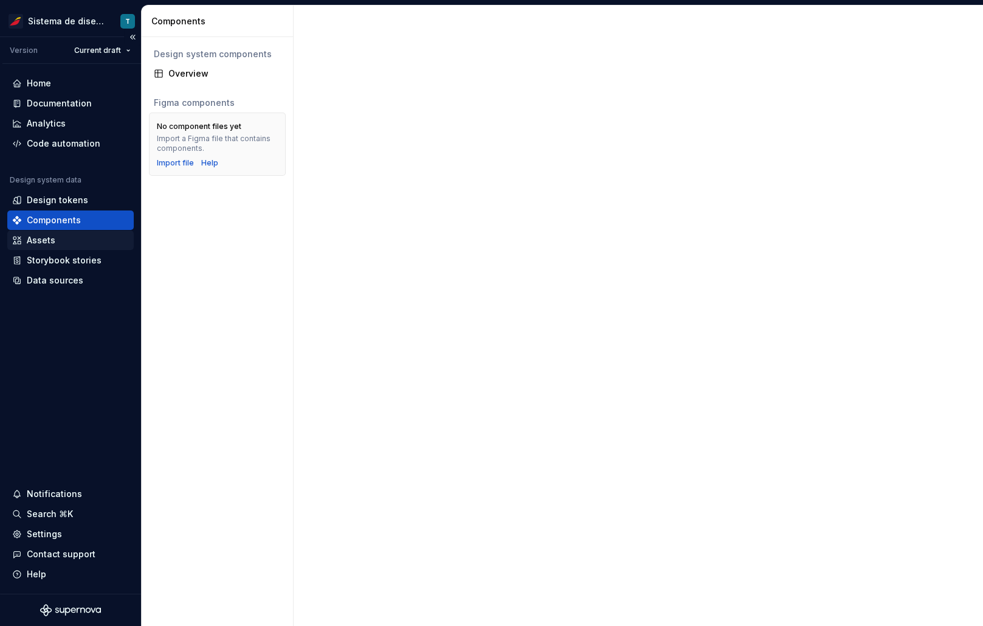 This screenshot has height=626, width=983. I want to click on div: Notifications, so click(54, 494).